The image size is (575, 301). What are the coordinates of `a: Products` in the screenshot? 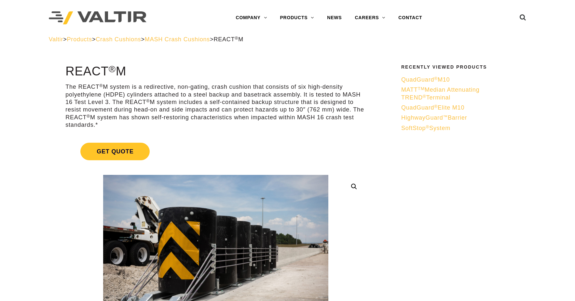 It's located at (79, 39).